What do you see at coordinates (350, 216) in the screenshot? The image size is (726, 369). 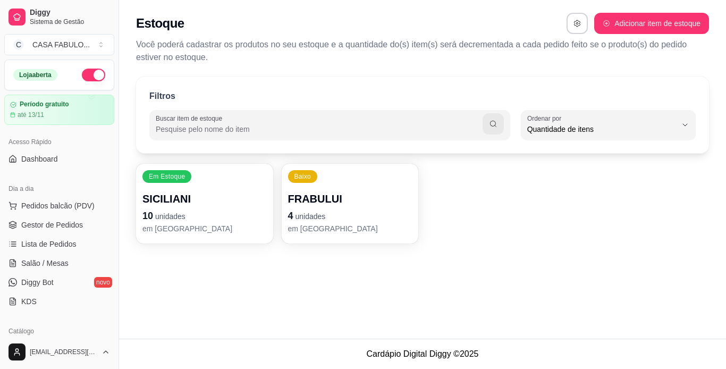 I see `p: 4` at bounding box center [350, 216].